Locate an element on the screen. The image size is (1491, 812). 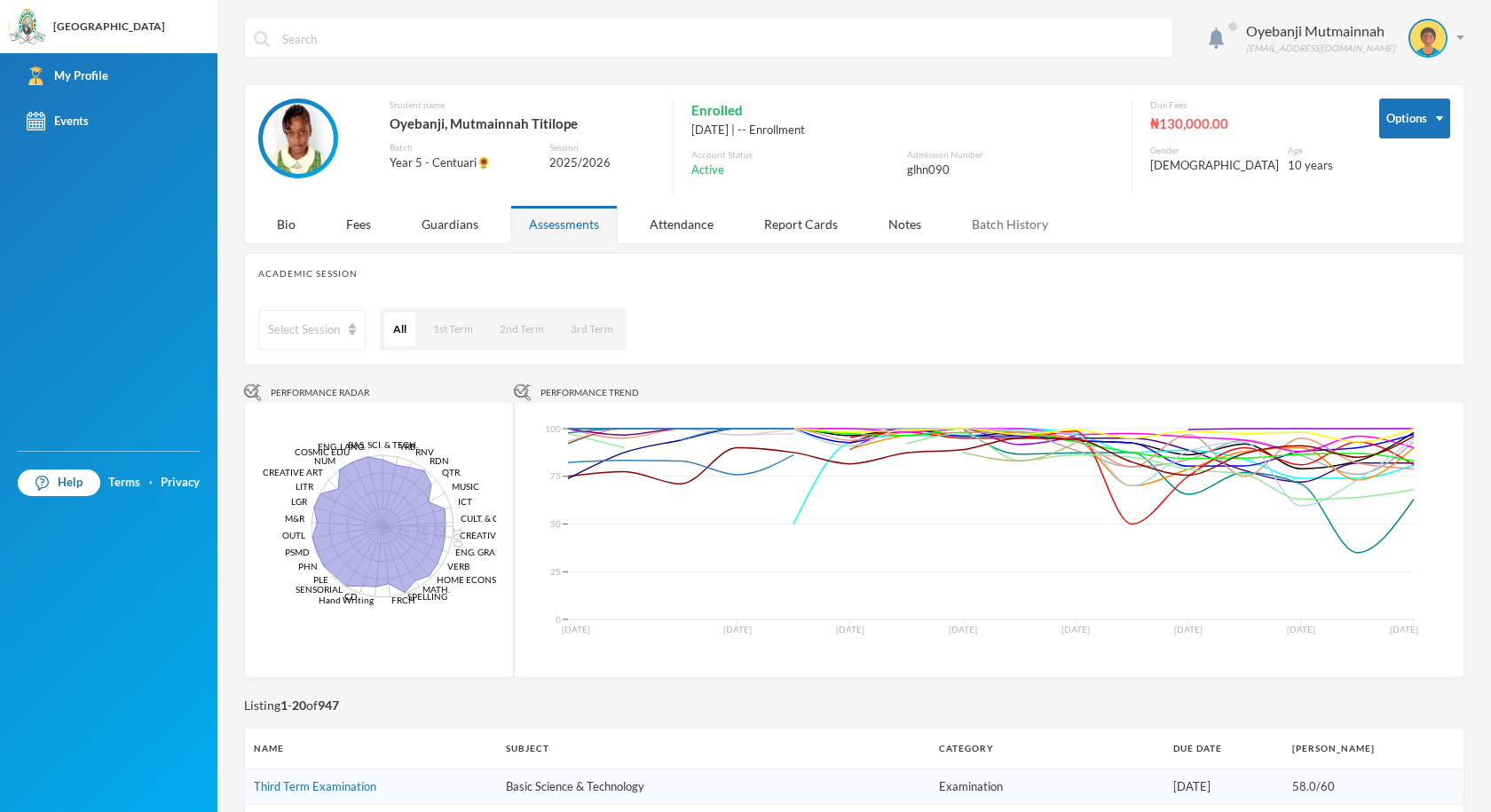
input: Search is located at coordinates (721, 38).